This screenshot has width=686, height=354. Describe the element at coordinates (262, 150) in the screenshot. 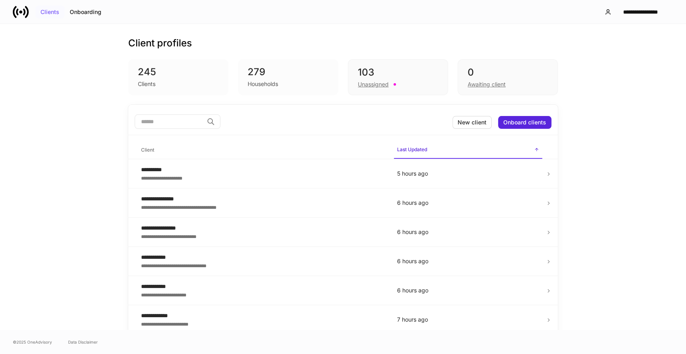

I see `span: Client` at that location.